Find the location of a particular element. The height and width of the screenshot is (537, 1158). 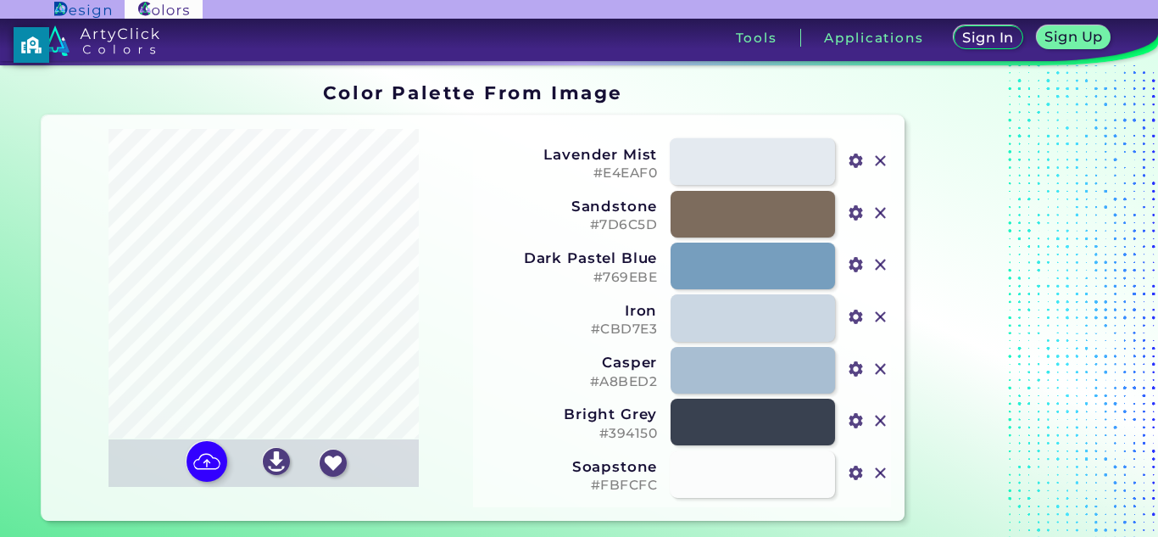

h3: Soapstone is located at coordinates (571, 466).